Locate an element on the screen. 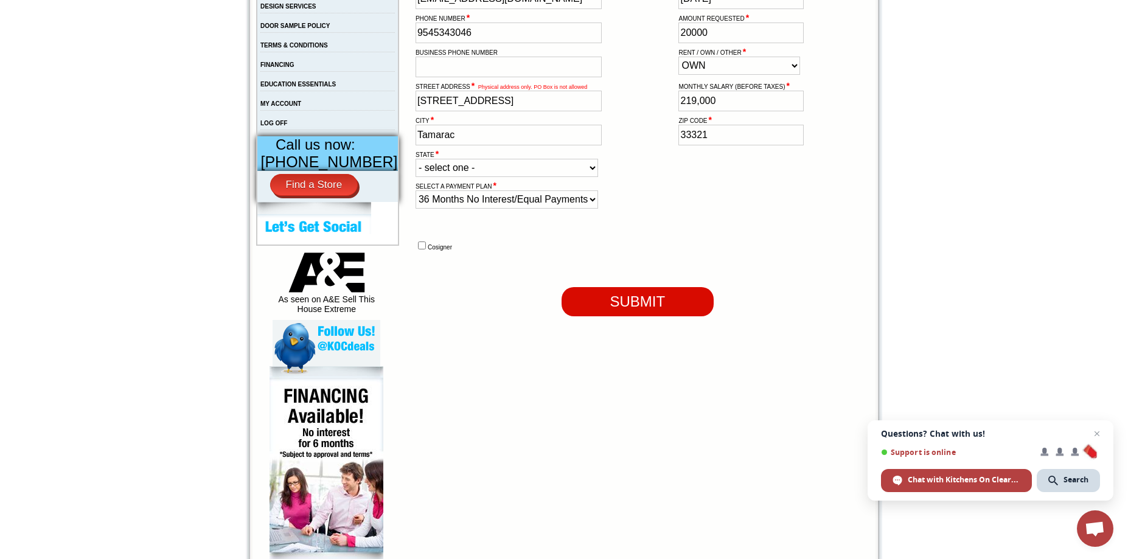 Image resolution: width=1128 pixels, height=559 pixels. td: Cosigner is located at coordinates (638, 245).